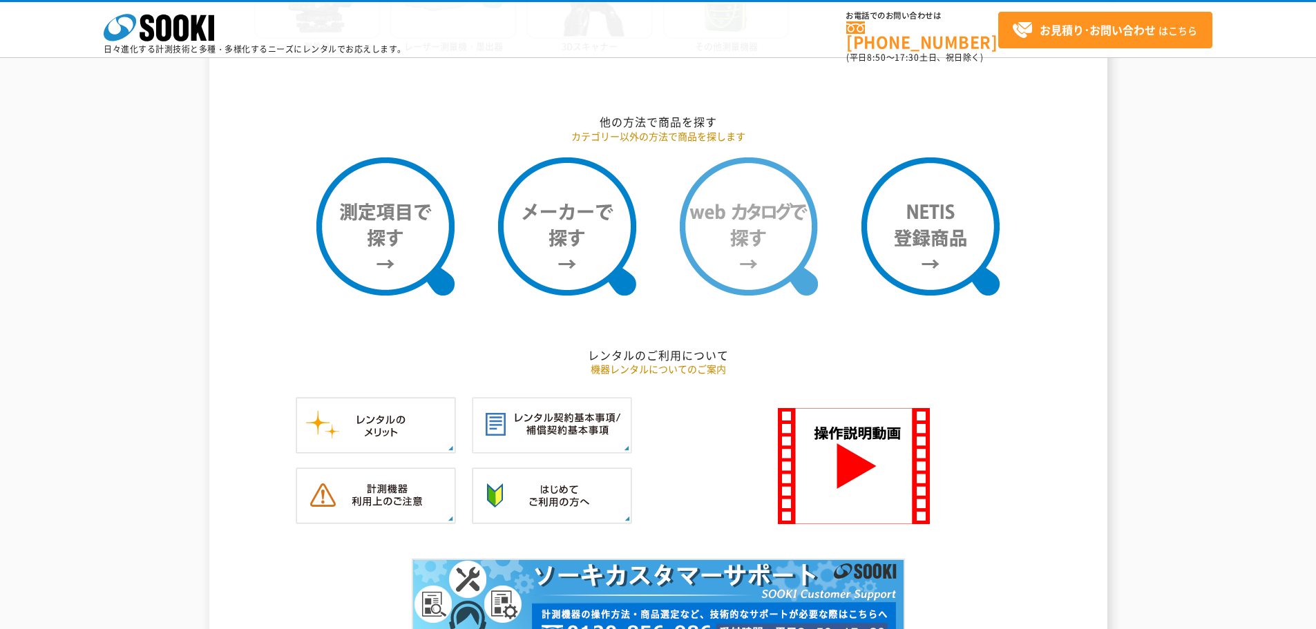  Describe the element at coordinates (552, 496) in the screenshot. I see `img: はじめてご利用の方へ` at that location.